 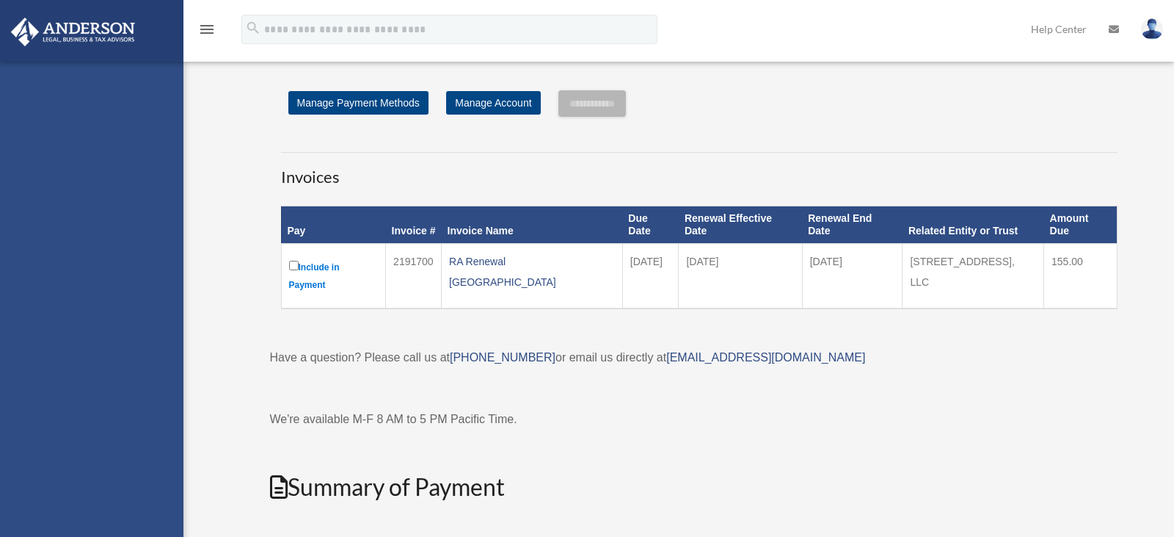 What do you see at coordinates (973, 225) in the screenshot?
I see `th: Related Entity or Trust` at bounding box center [973, 225].